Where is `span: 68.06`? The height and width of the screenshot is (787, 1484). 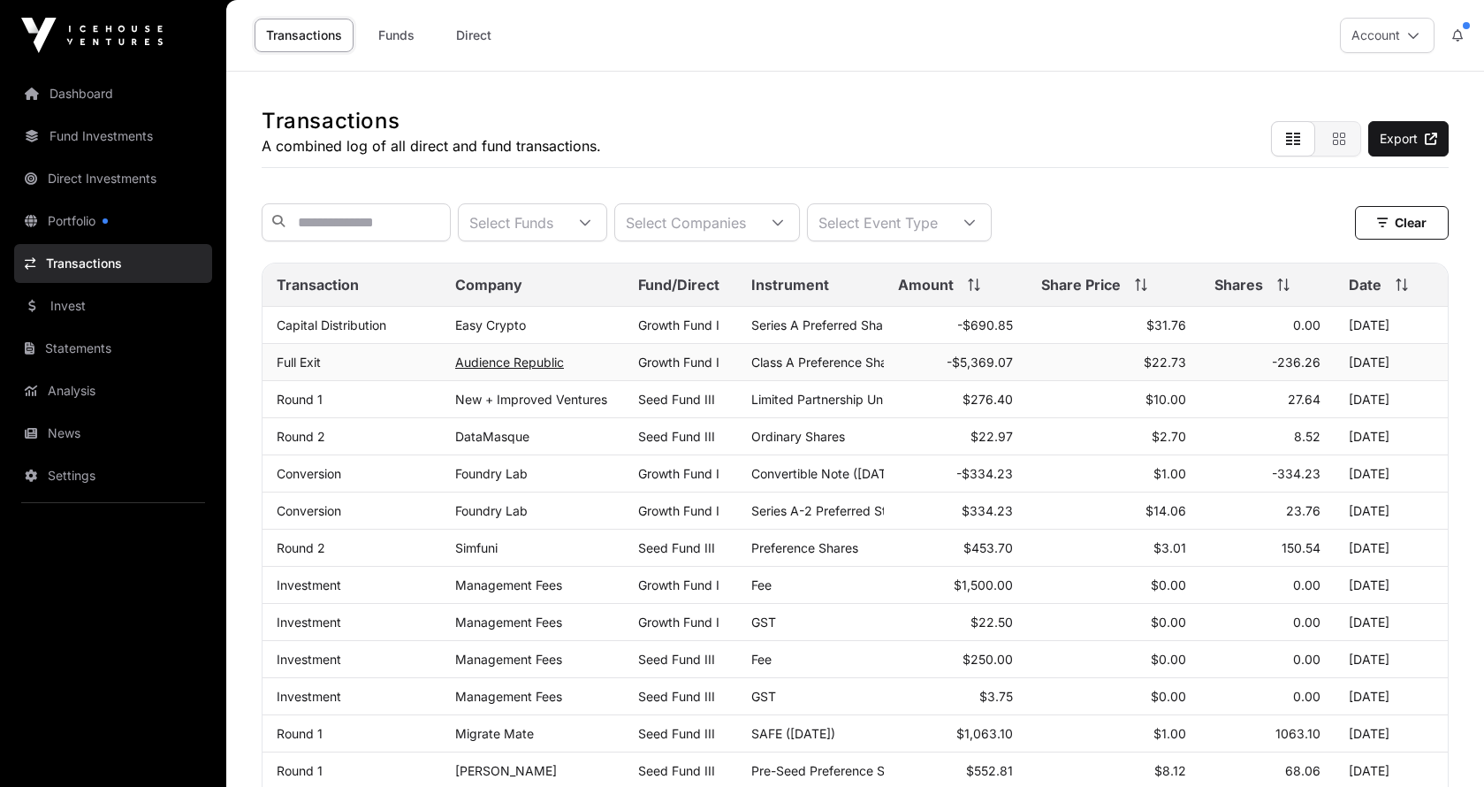 span: 68.06 is located at coordinates (1303, 770).